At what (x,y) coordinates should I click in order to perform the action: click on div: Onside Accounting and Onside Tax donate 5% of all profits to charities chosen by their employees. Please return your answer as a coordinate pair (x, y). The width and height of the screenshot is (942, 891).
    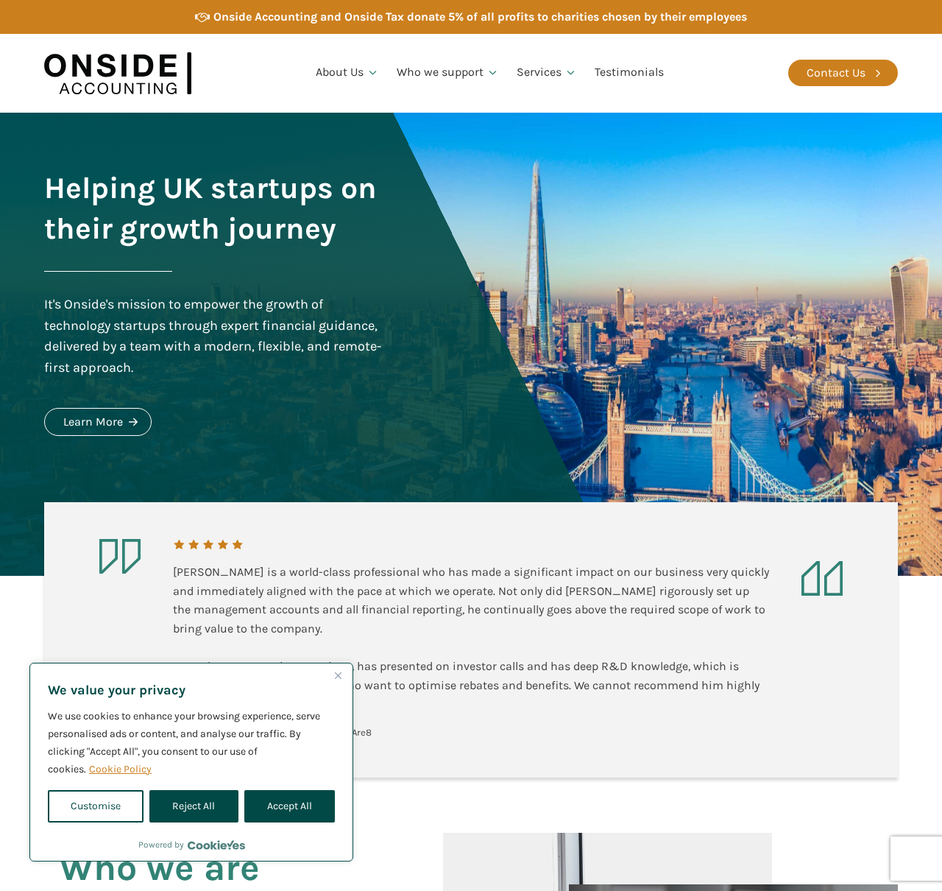
    Looking at the image, I should click on (480, 17).